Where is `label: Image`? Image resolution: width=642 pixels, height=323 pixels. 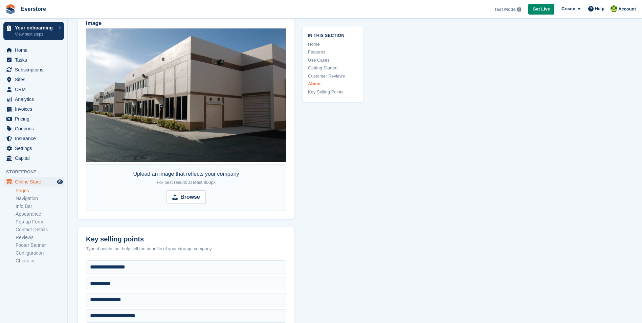 label: Image is located at coordinates (186, 23).